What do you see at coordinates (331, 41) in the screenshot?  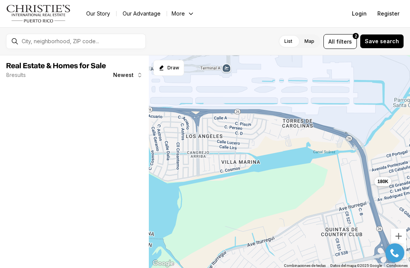 I see `span: All` at bounding box center [331, 41].